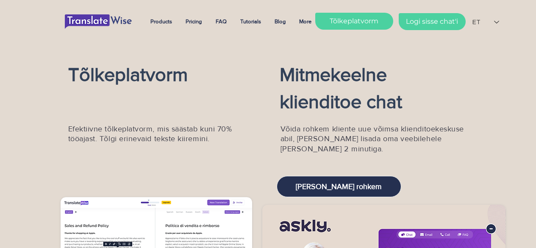 Image resolution: width=536 pixels, height=248 pixels. Describe the element at coordinates (98, 22) in the screenshot. I see `img: UUS_logo_TW.png` at that location.